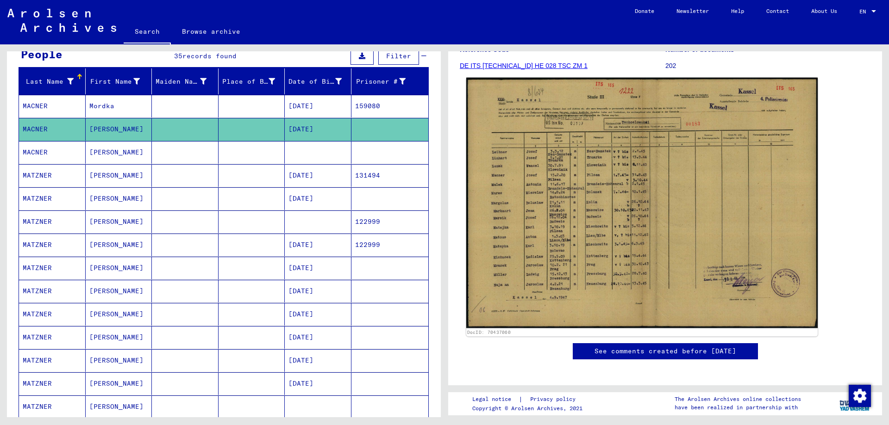 The image size is (889, 425). Describe the element at coordinates (42, 54) in the screenshot. I see `div: People` at that location.